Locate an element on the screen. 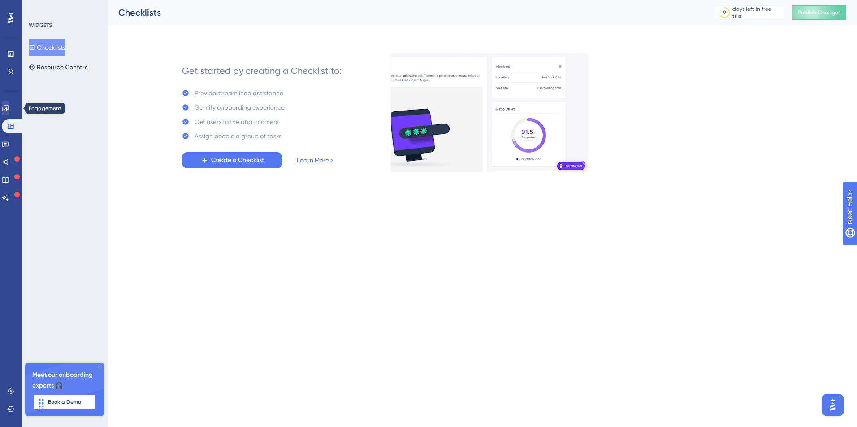 The image size is (857, 427). div: Get users to the aha-moment is located at coordinates (237, 122).